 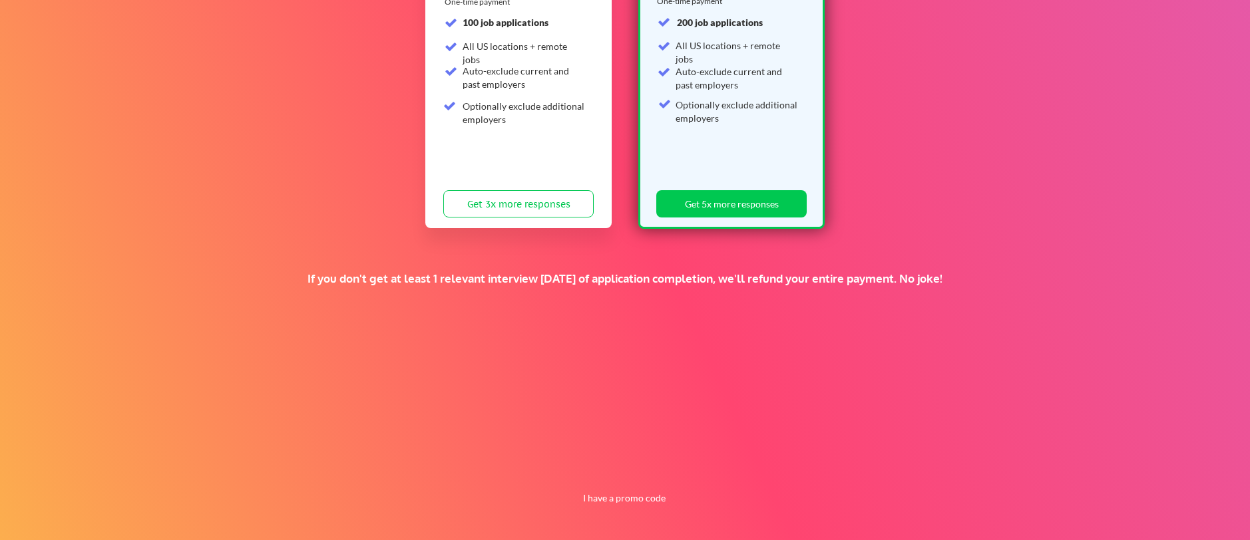 What do you see at coordinates (624, 499) in the screenshot?
I see `button: I have a promo code` at bounding box center [624, 499].